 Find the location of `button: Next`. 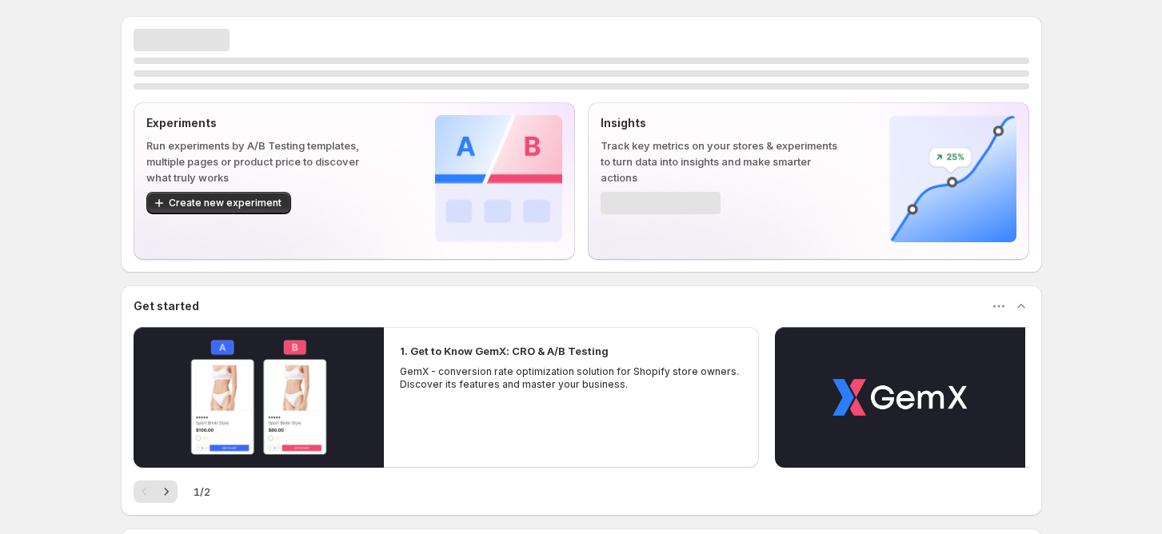

button: Next is located at coordinates (166, 492).